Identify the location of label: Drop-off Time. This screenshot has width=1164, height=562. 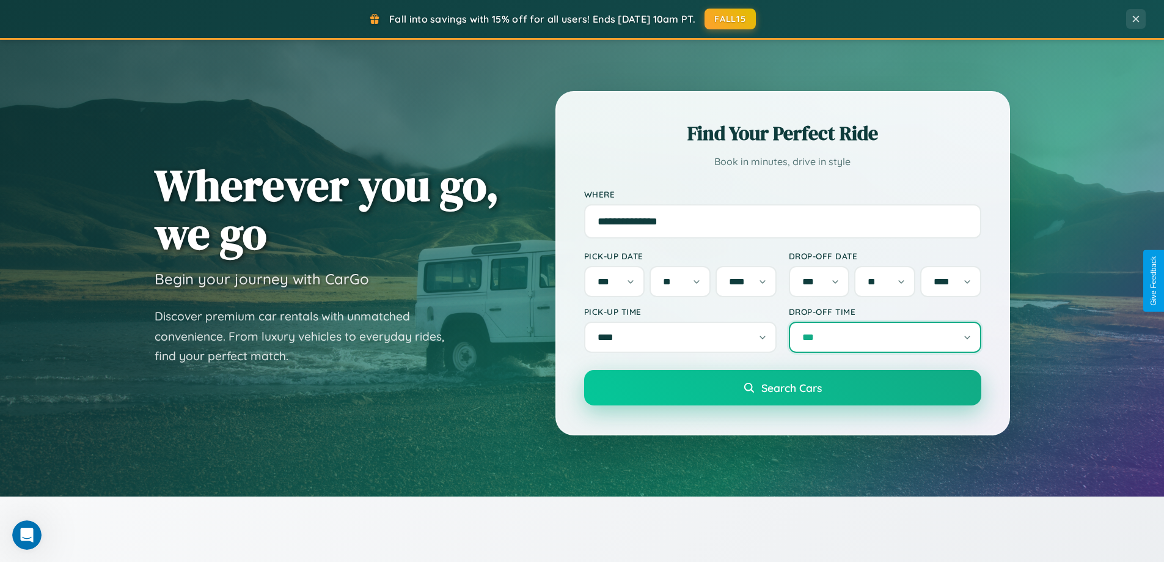
(885, 311).